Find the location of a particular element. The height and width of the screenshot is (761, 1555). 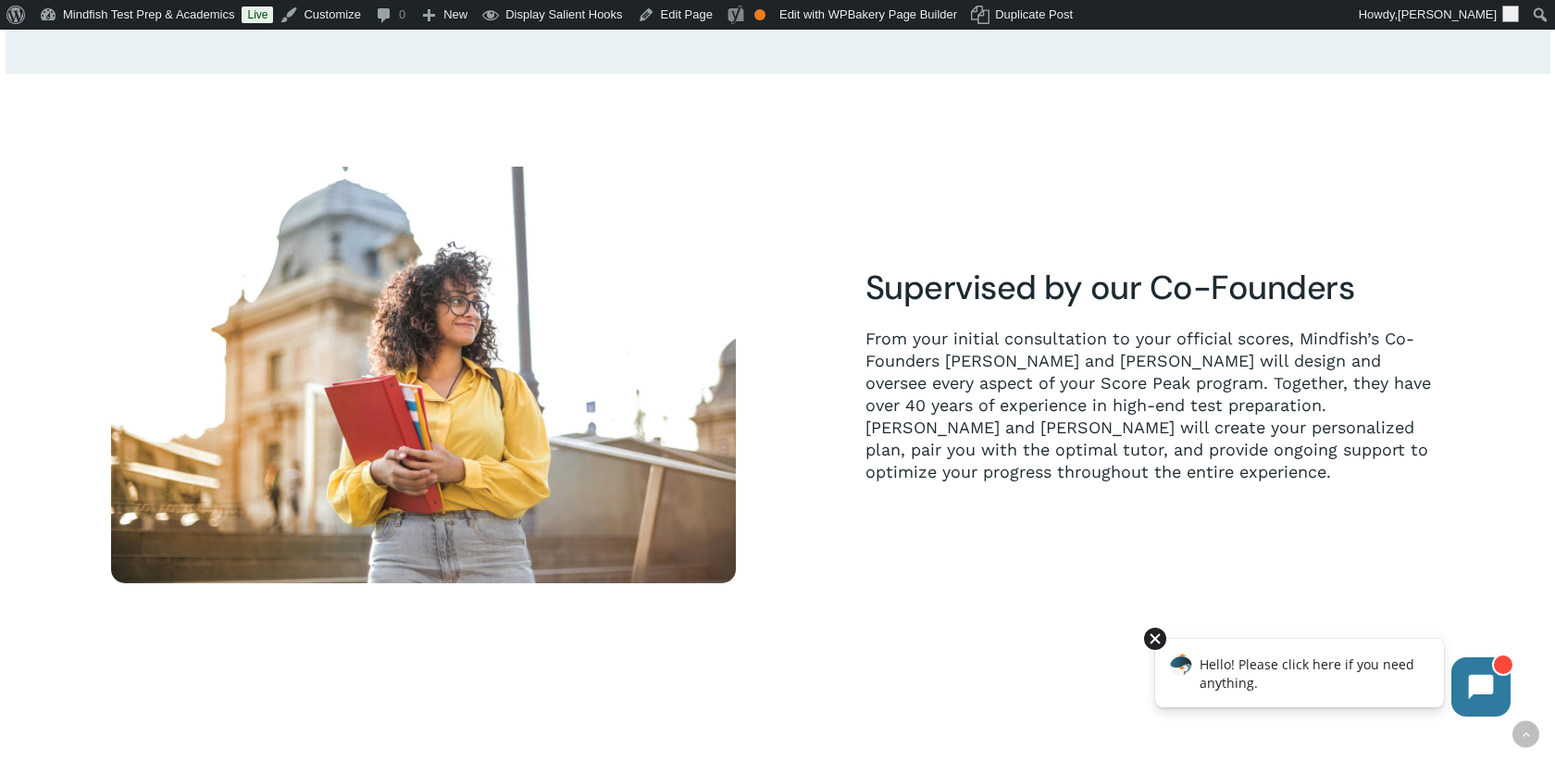

div: OK is located at coordinates (760, 15).